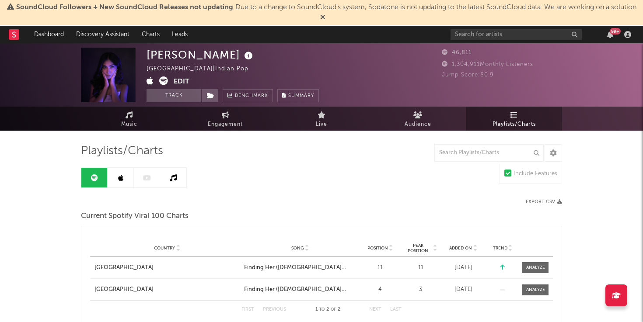 The height and width of the screenshot is (322, 643). I want to click on span: Music, so click(129, 125).